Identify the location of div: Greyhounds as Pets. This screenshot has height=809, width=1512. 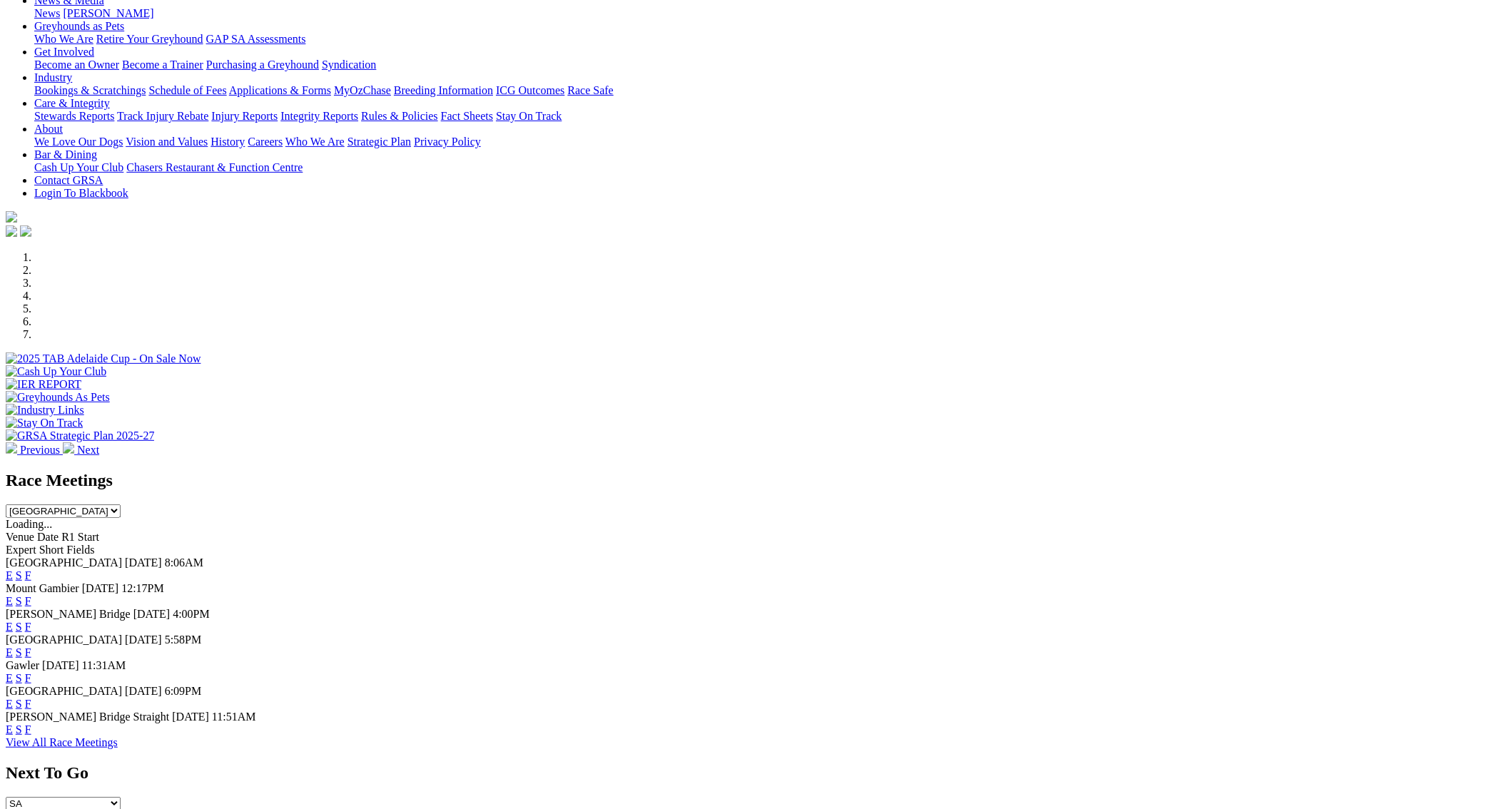
(770, 39).